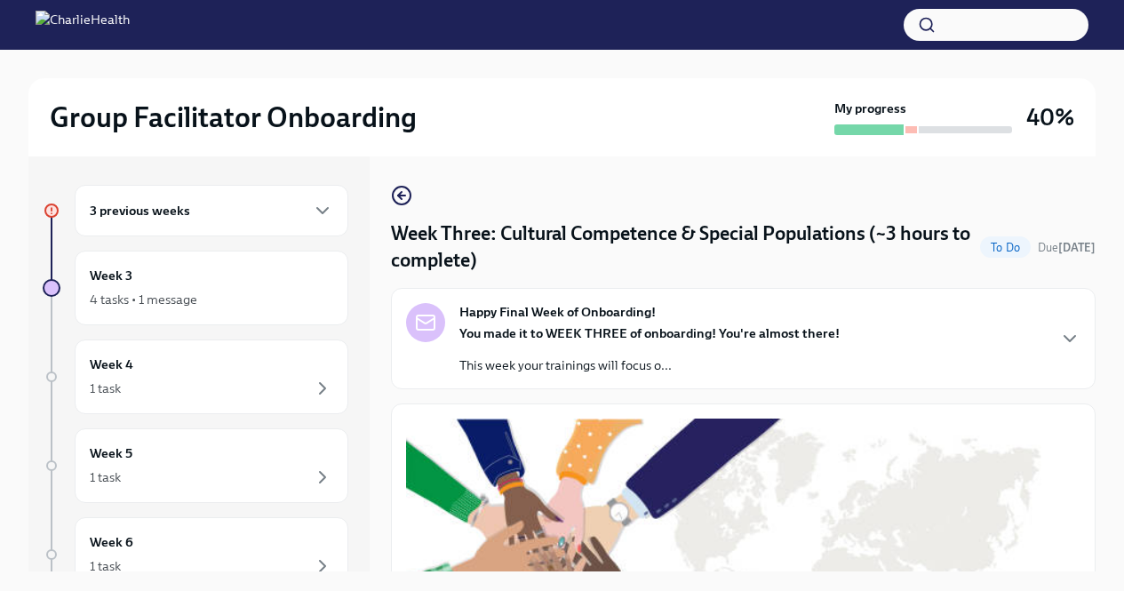 Image resolution: width=1124 pixels, height=591 pixels. Describe the element at coordinates (1066, 247) in the screenshot. I see `span: September 8th, 2025 09:00` at that location.